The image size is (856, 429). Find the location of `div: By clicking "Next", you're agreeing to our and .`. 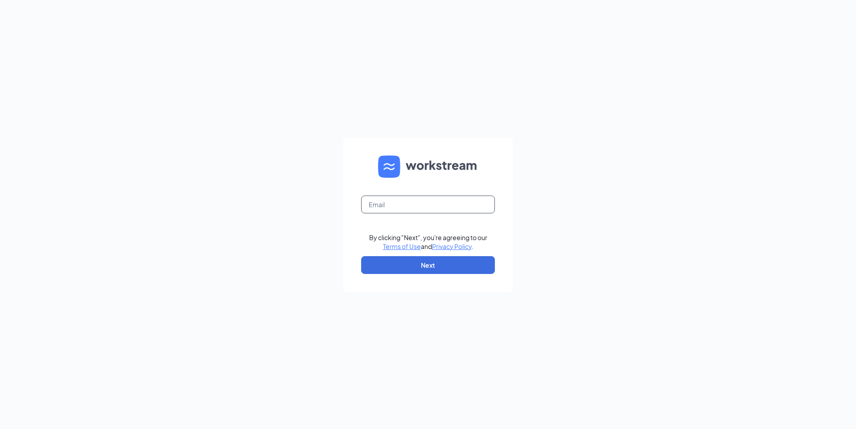

div: By clicking "Next", you're agreeing to our and . is located at coordinates (428, 242).